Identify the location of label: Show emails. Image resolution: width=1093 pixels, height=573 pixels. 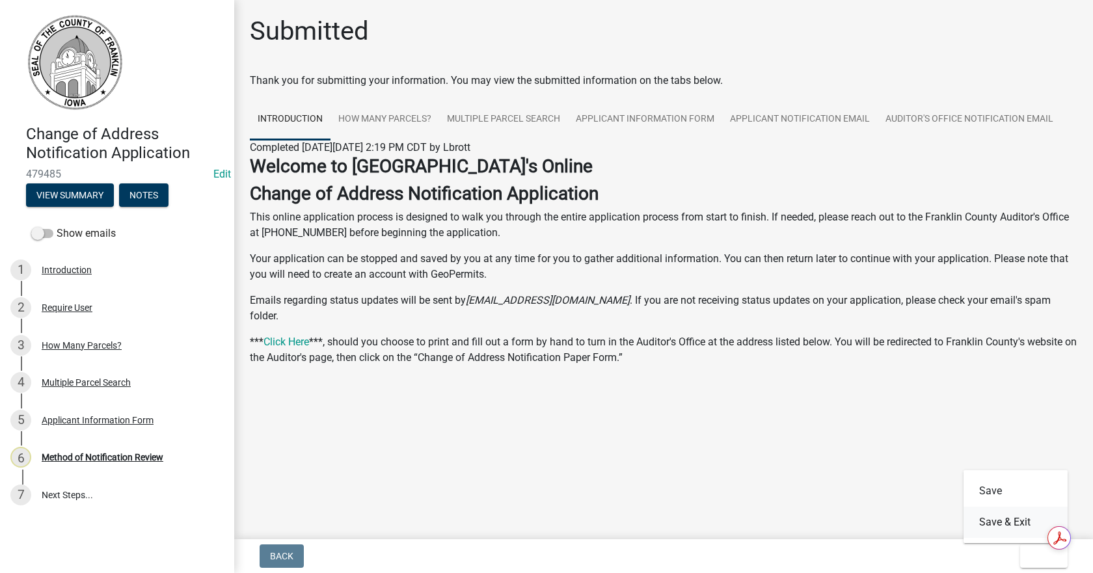
(74, 234).